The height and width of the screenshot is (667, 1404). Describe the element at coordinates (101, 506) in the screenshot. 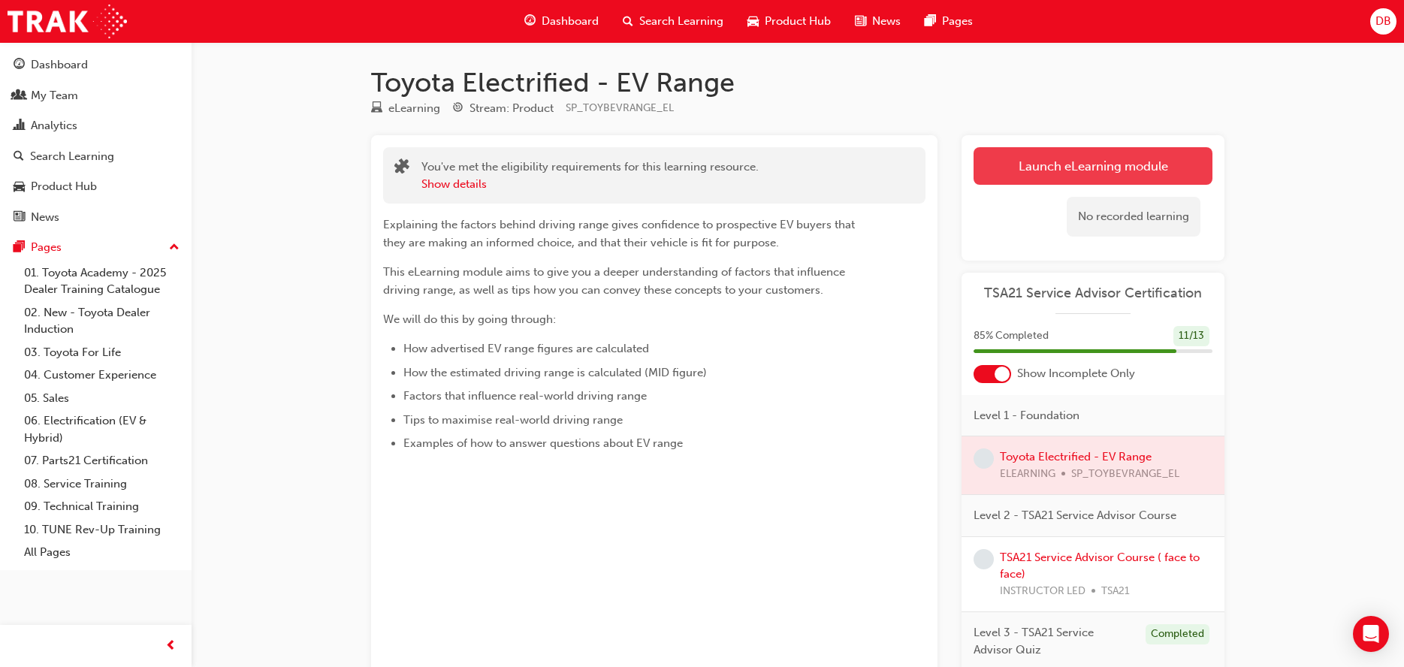

I see `a: 09. Technical Training` at that location.